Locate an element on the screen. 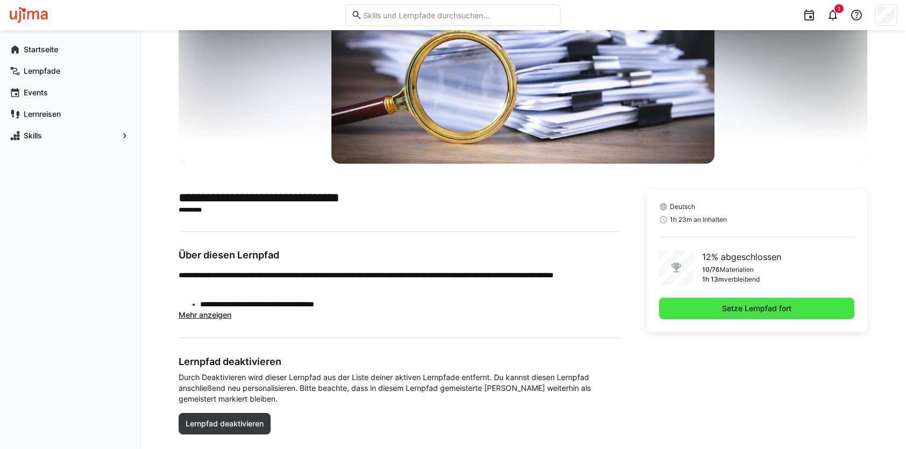 This screenshot has height=449, width=906. h3: Über diesen Lernpfad is located at coordinates (399, 255).